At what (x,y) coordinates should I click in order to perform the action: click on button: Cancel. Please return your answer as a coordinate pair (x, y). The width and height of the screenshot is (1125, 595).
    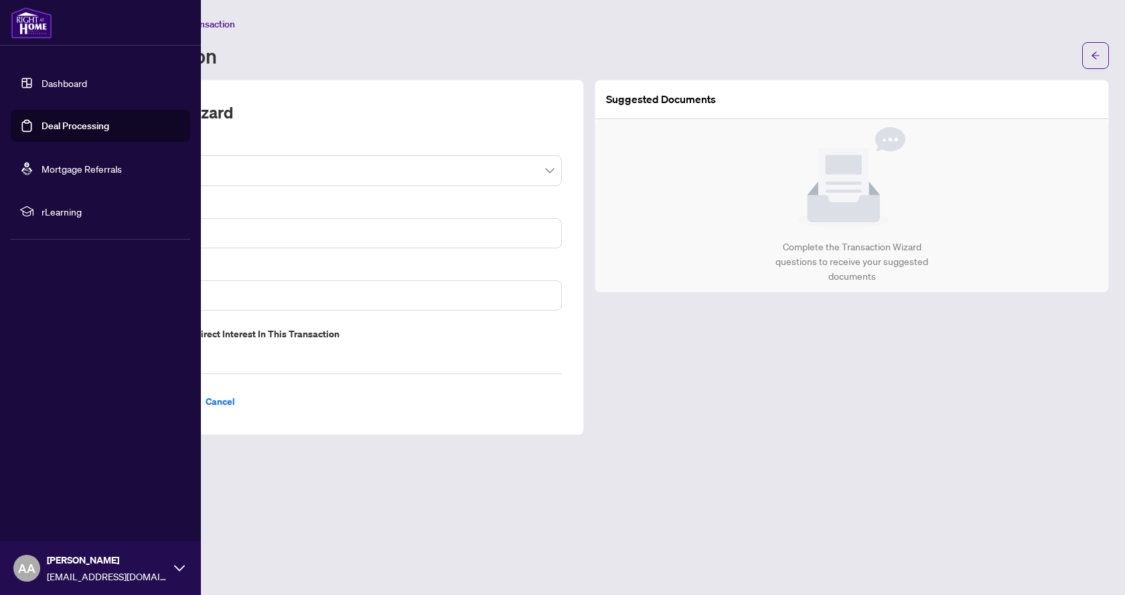
    Looking at the image, I should click on (220, 402).